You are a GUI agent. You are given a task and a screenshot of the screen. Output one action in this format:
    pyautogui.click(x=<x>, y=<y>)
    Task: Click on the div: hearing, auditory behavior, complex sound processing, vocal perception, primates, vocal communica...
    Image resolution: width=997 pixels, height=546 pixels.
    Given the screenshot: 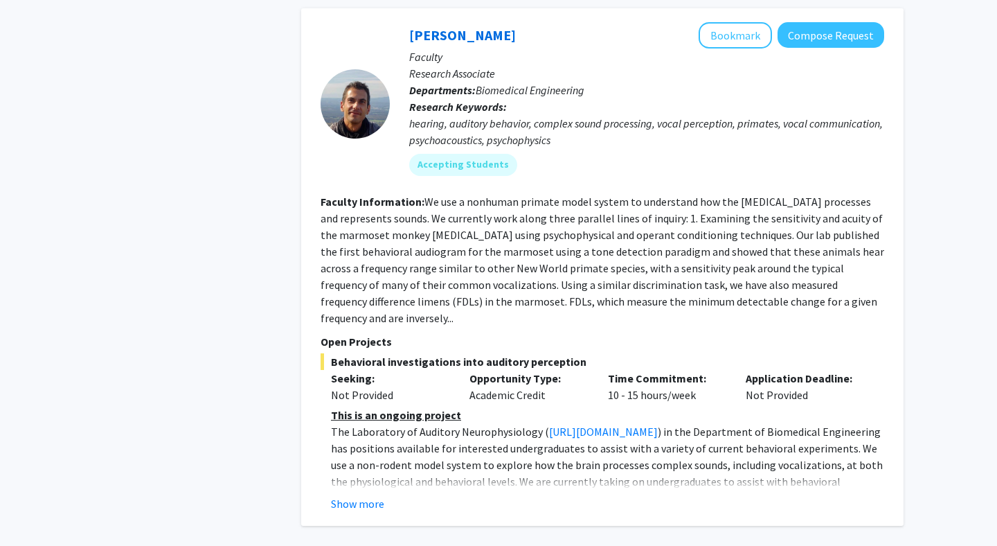 What is the action you would take?
    pyautogui.click(x=647, y=132)
    